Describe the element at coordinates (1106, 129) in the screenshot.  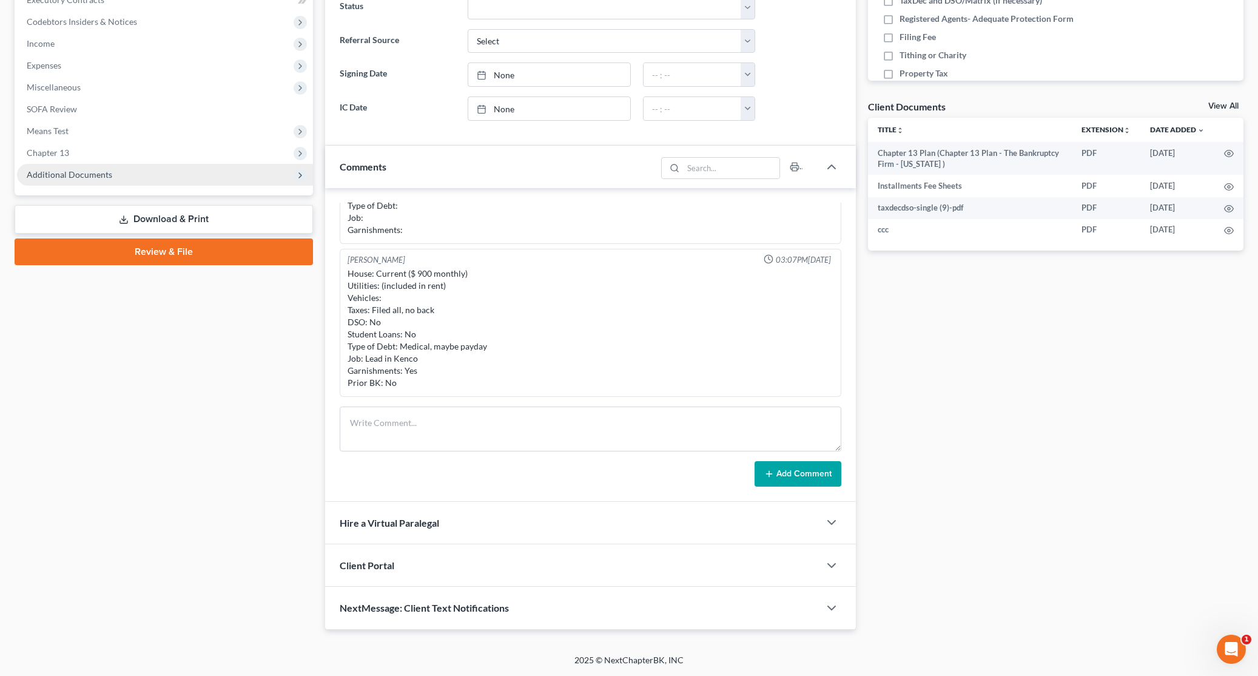
I see `a: Extensionunfold_more` at that location.